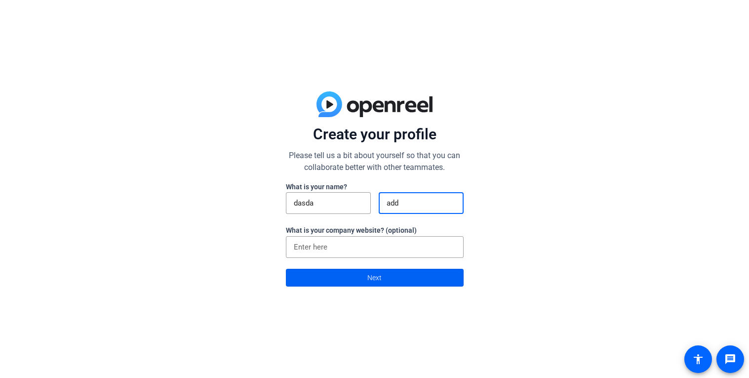 Image resolution: width=749 pixels, height=378 pixels. I want to click on p: Create your profile, so click(375, 134).